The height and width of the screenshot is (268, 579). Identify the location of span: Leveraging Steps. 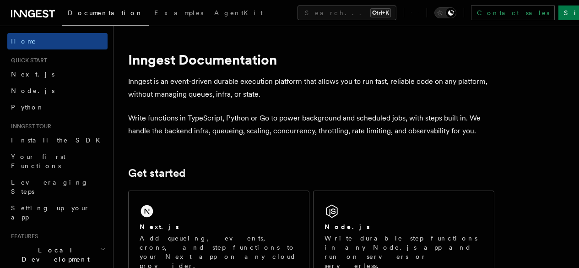
(49, 187).